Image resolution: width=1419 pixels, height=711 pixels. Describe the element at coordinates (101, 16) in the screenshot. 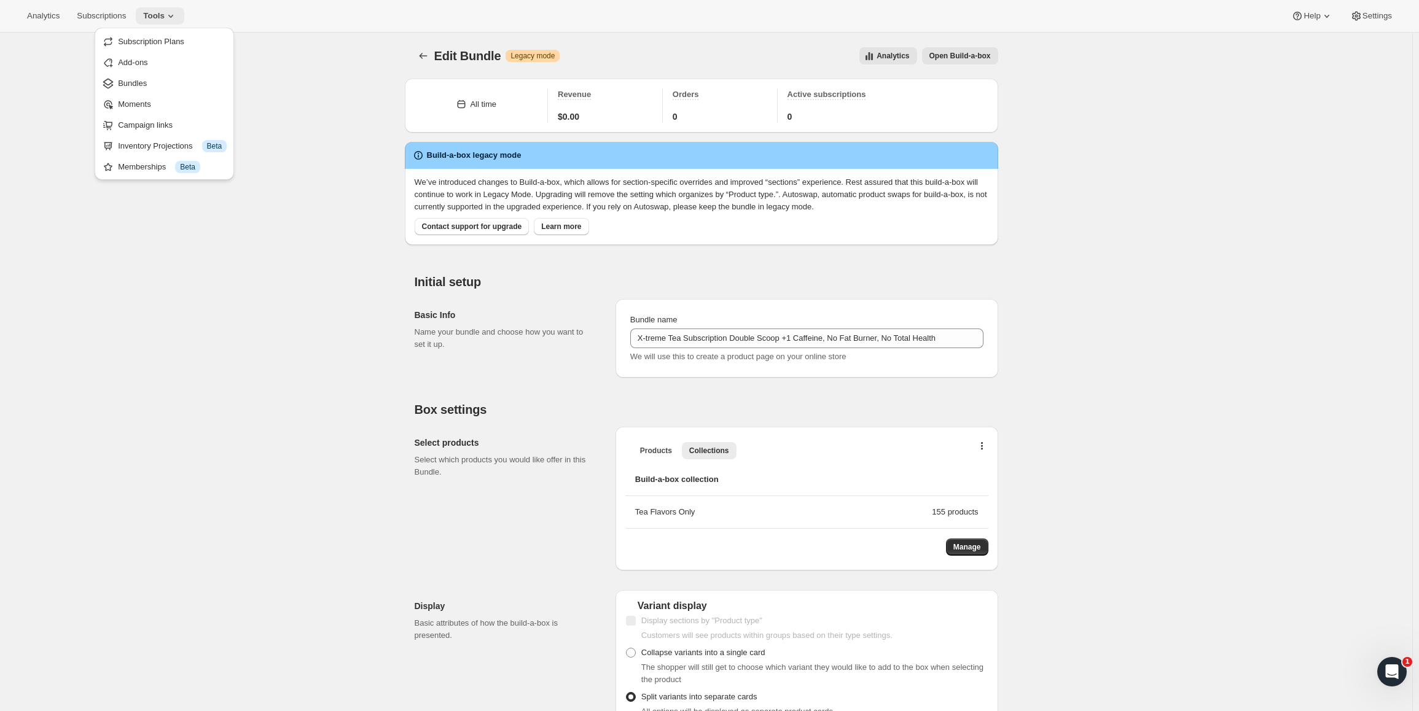

I see `span: Subscriptions` at that location.